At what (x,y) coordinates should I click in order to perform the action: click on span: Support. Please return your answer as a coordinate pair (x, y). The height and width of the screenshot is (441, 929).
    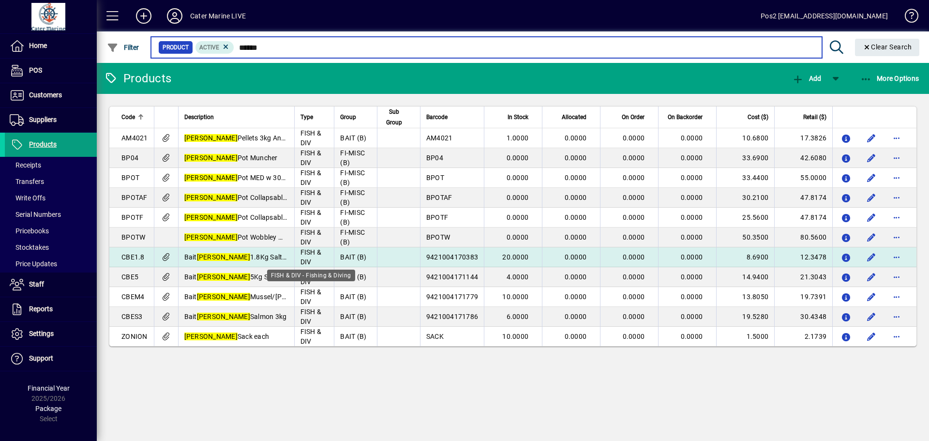
    Looking at the image, I should click on (41, 358).